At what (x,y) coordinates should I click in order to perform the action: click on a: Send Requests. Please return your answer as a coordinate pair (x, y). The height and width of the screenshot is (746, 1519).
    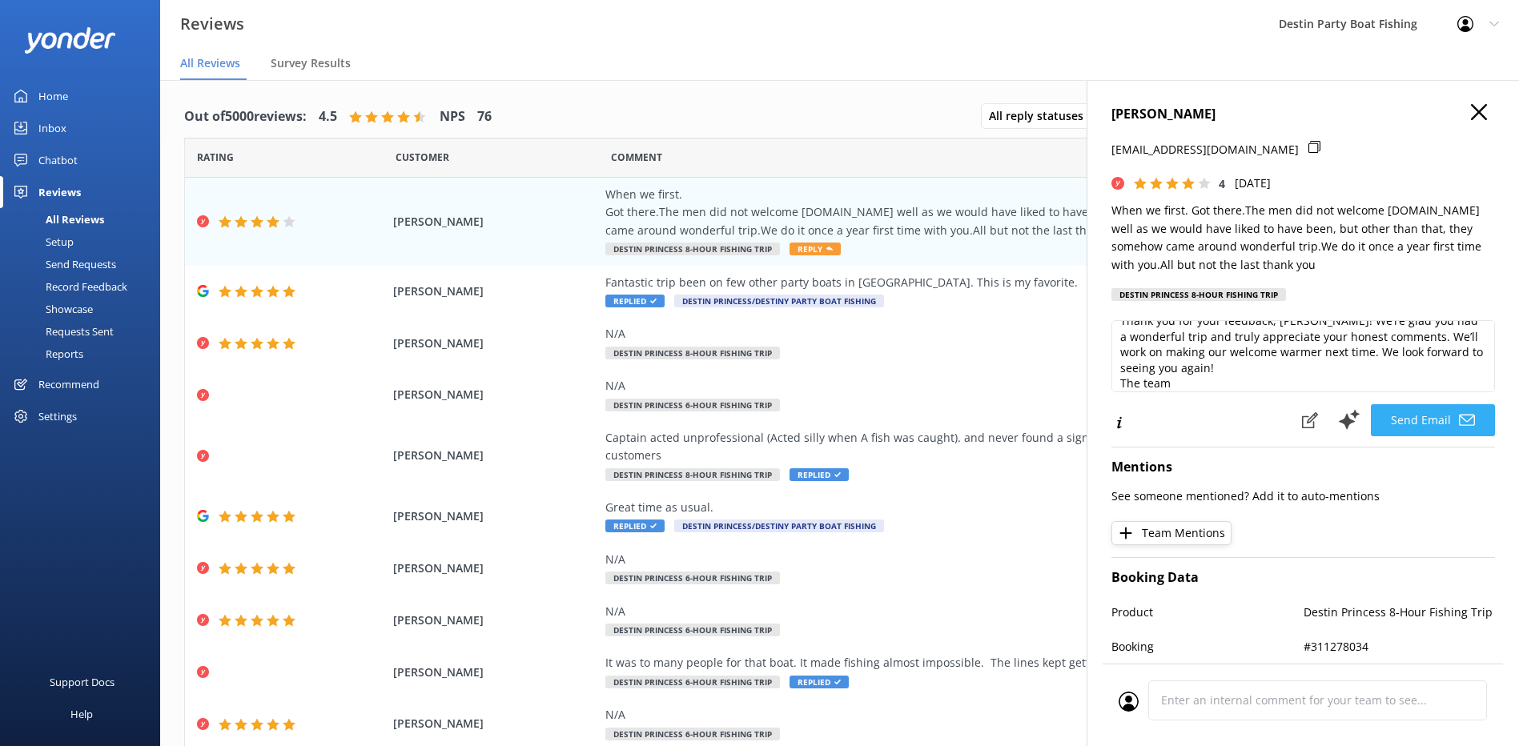
    Looking at the image, I should click on (85, 264).